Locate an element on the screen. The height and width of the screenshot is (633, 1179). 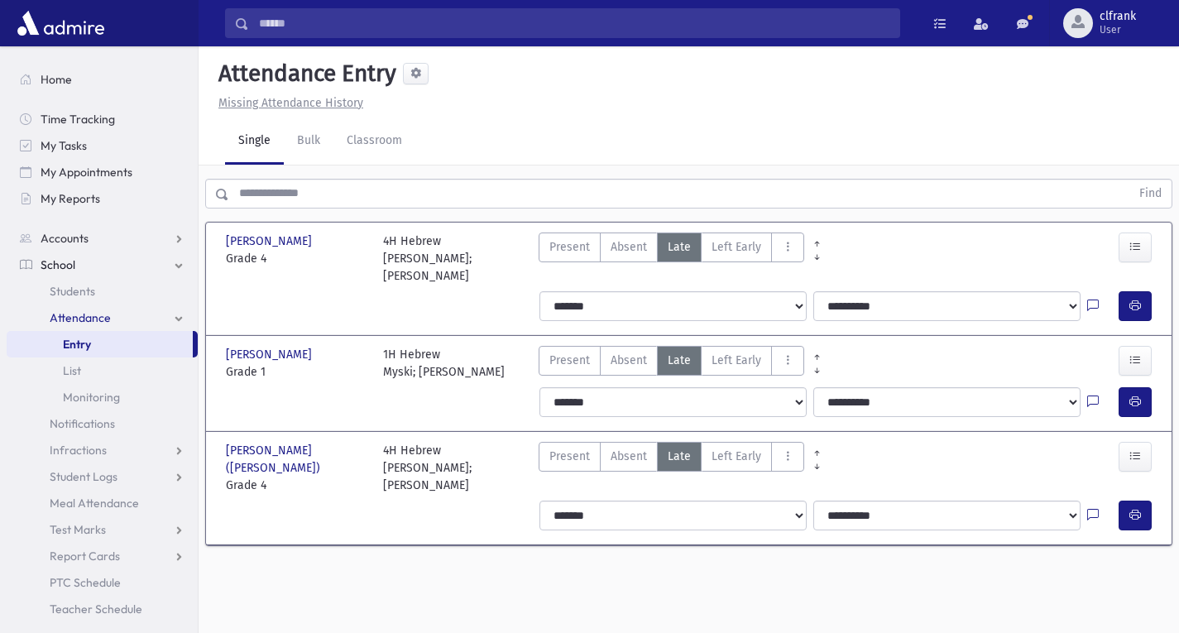
span: Monitoring is located at coordinates (91, 397).